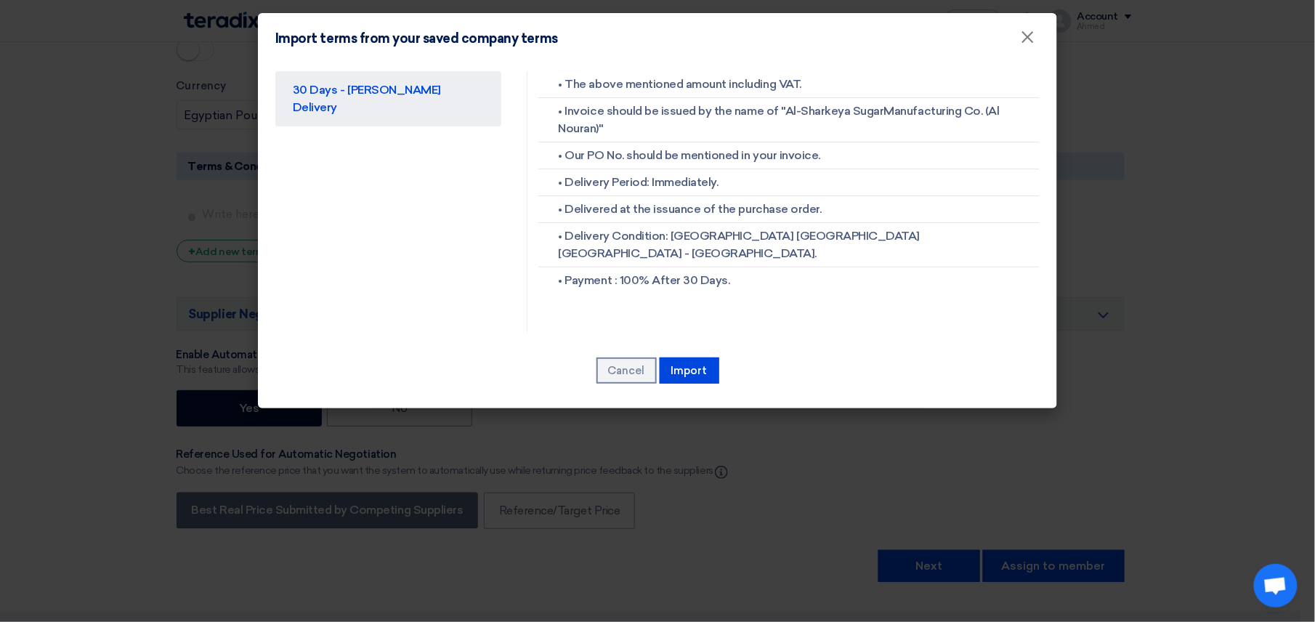 The width and height of the screenshot is (1315, 622). What do you see at coordinates (626, 370) in the screenshot?
I see `button: Cancel` at bounding box center [626, 370].